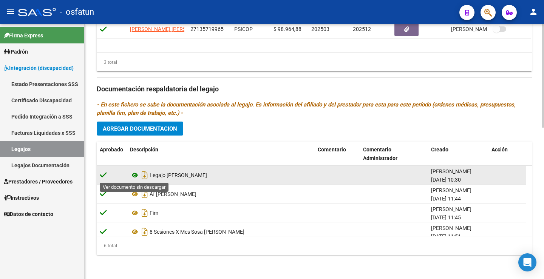  Describe the element at coordinates (77, 12) in the screenshot. I see `span: - osfatun` at that location.